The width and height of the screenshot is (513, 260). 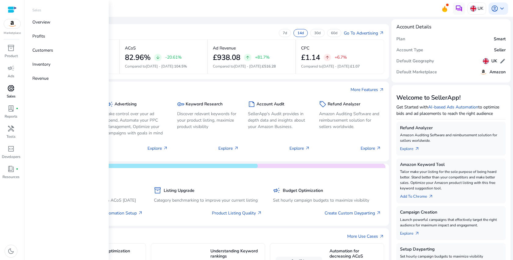 What do you see at coordinates (317, 33) in the screenshot?
I see `p: 30d` at bounding box center [317, 33].